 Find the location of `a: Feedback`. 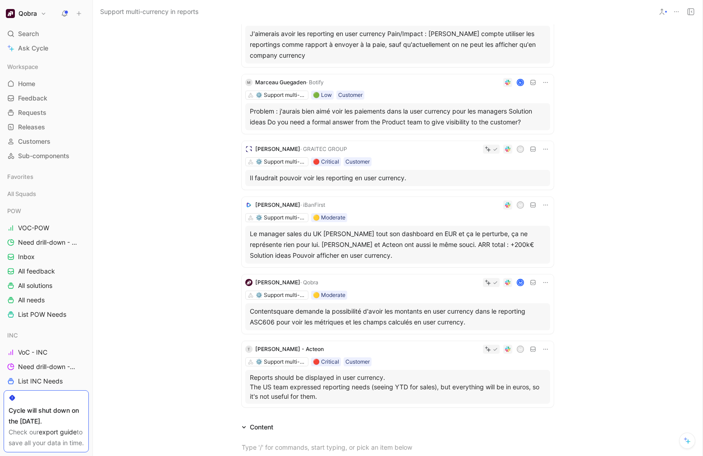

a: Feedback is located at coordinates (46, 98).